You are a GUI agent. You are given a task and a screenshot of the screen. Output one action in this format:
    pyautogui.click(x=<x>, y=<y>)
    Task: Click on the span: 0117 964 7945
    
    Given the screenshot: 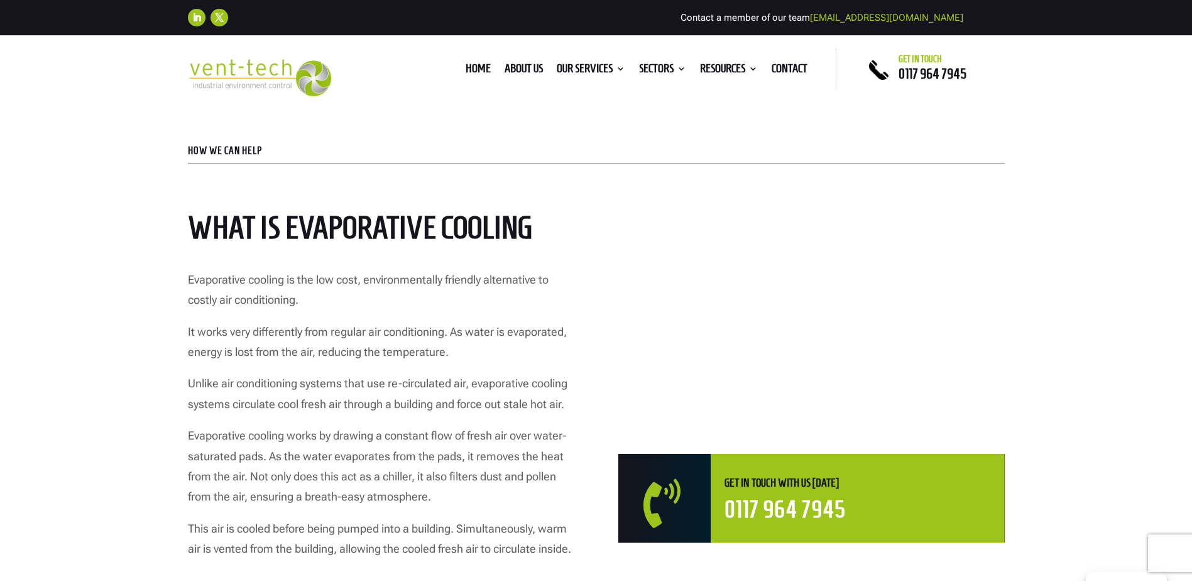 What is the action you would take?
    pyautogui.click(x=932, y=74)
    